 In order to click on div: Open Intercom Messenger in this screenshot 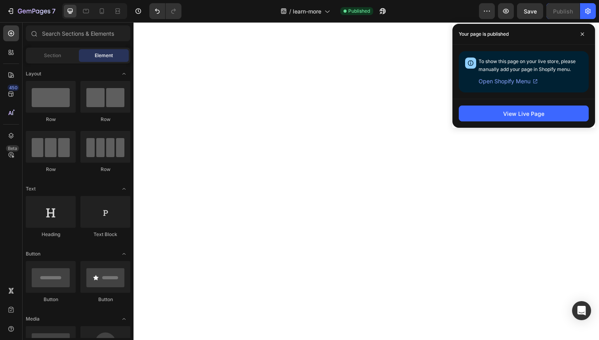, I will do `click(582, 310)`.